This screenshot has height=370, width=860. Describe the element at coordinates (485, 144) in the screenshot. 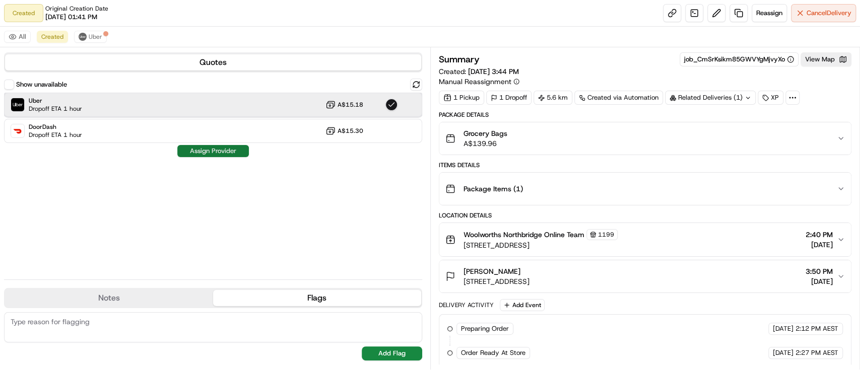

I see `span: A$139.96` at that location.